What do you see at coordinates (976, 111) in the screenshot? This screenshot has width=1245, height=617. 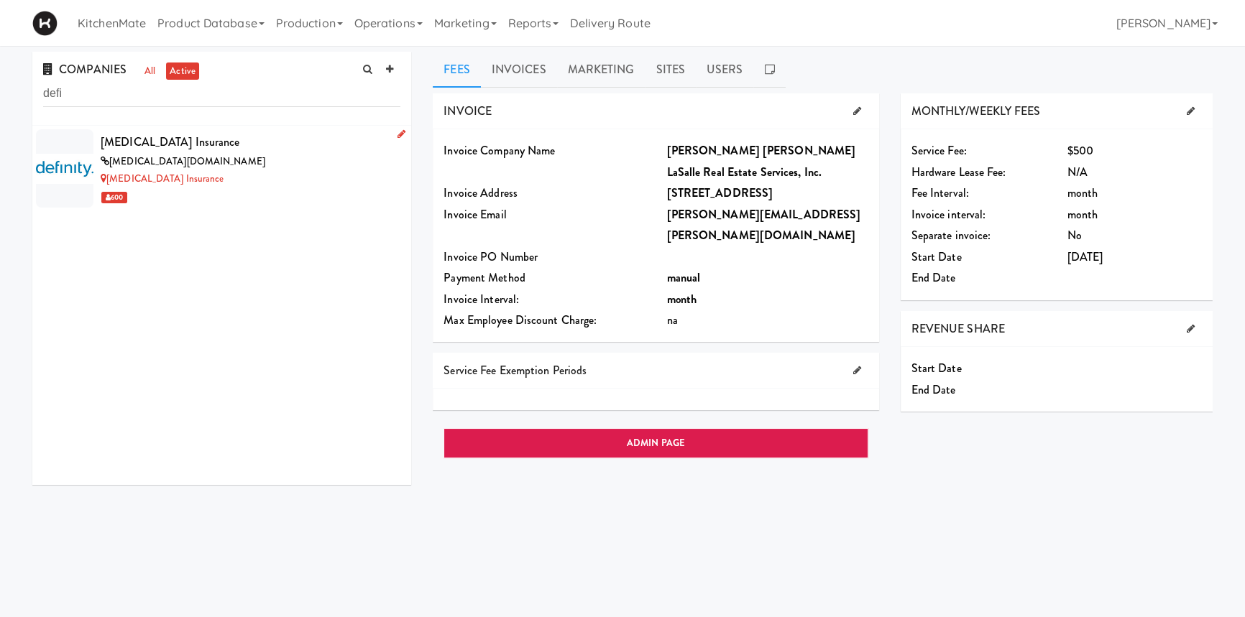 I see `span: MONTHLY/WEEKLY FEES` at bounding box center [976, 111].